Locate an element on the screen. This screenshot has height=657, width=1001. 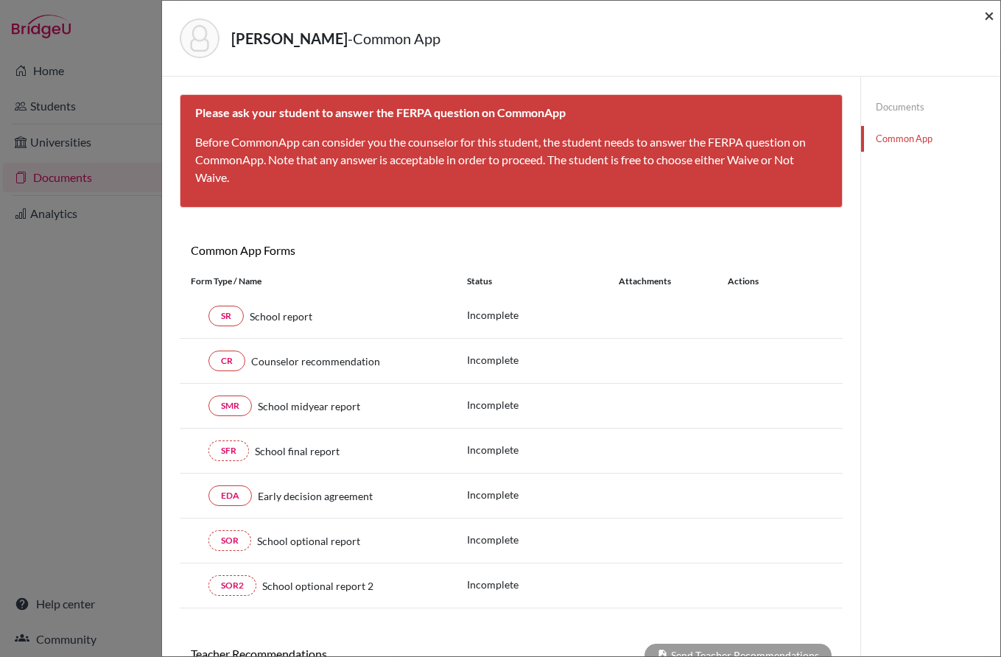
a: SFR is located at coordinates (228, 451).